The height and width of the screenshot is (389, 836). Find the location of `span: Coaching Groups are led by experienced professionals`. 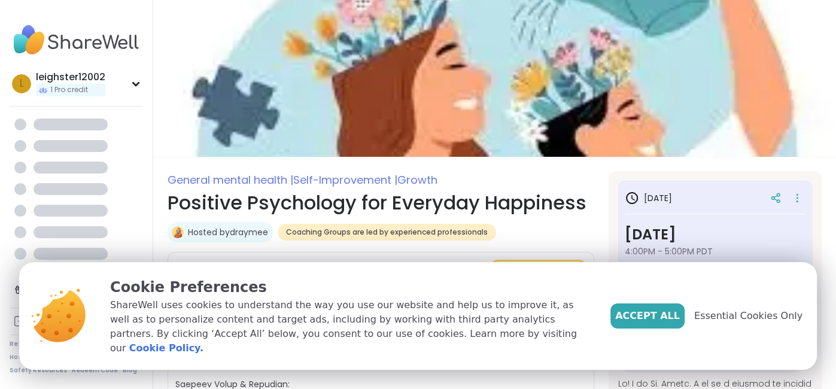

span: Coaching Groups are led by experienced professionals is located at coordinates (387, 232).